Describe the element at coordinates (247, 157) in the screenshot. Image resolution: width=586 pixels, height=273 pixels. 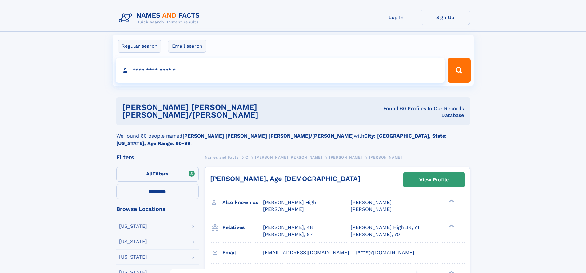
I see `span: C` at that location.